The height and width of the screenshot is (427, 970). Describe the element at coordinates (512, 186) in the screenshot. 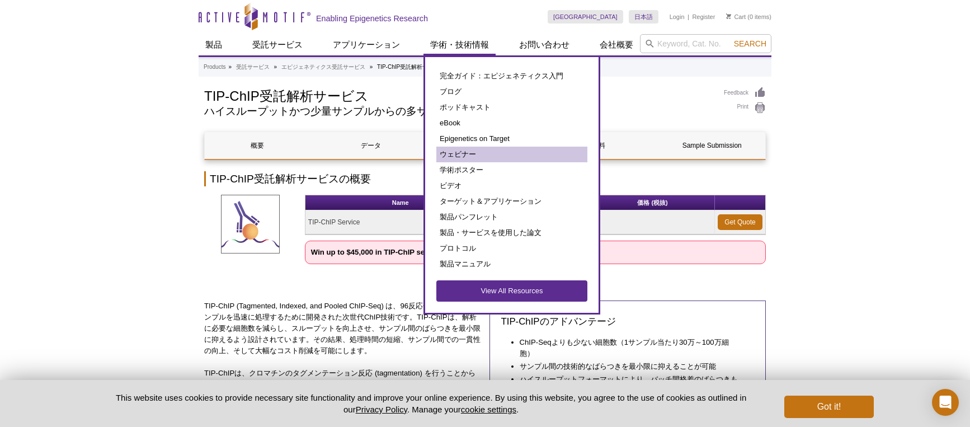

I see `a: ビデオ` at that location.